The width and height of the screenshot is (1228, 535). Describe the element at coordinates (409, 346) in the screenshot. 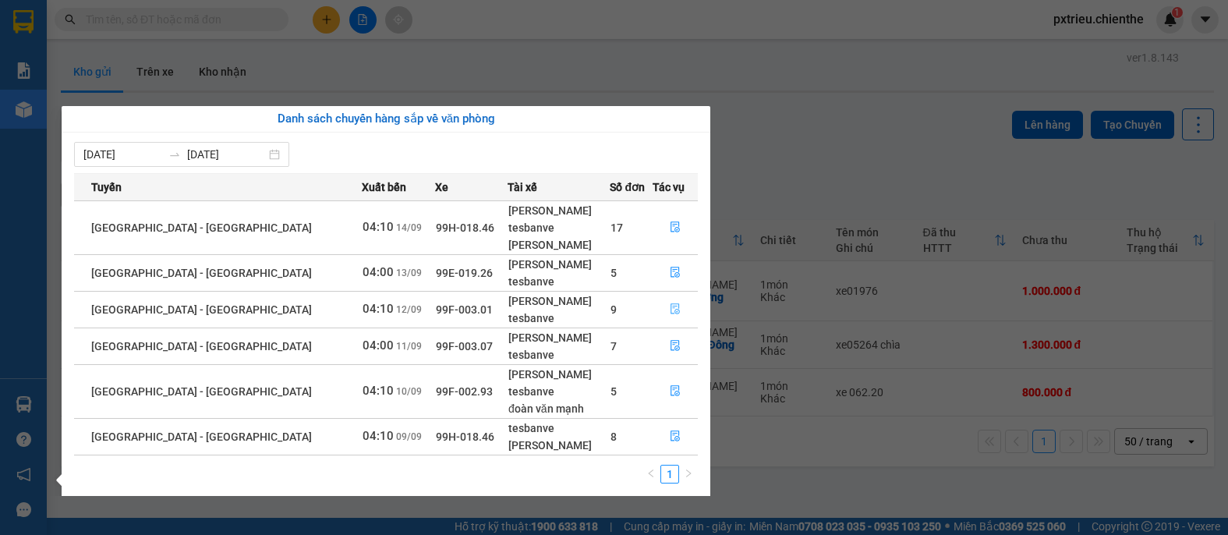

I see `span: 11/09` at that location.